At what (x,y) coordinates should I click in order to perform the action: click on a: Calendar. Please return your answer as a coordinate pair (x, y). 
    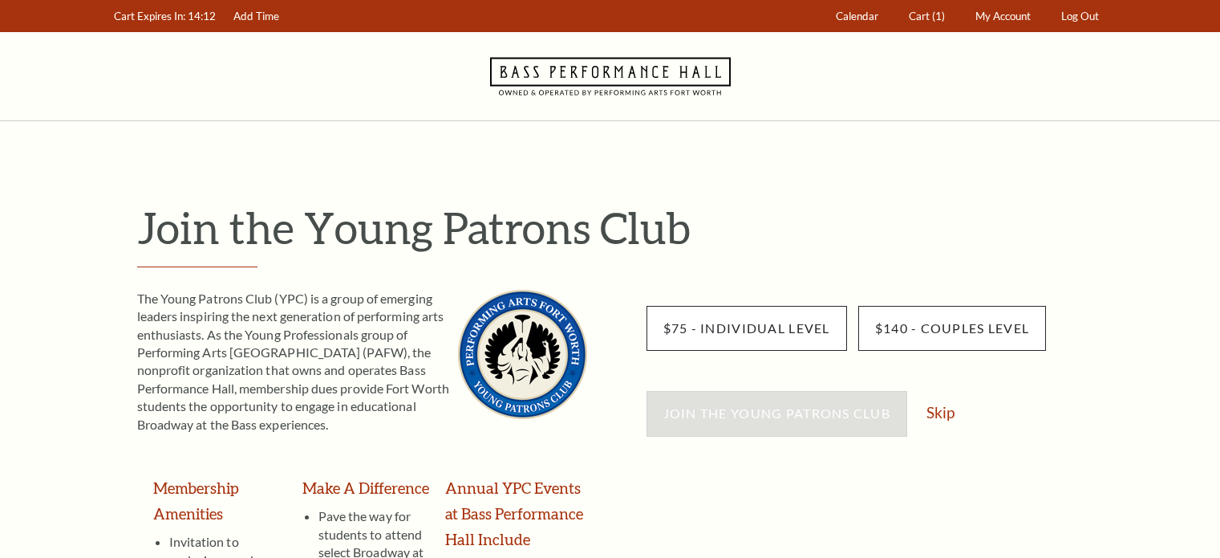
    Looking at the image, I should click on (857, 16).